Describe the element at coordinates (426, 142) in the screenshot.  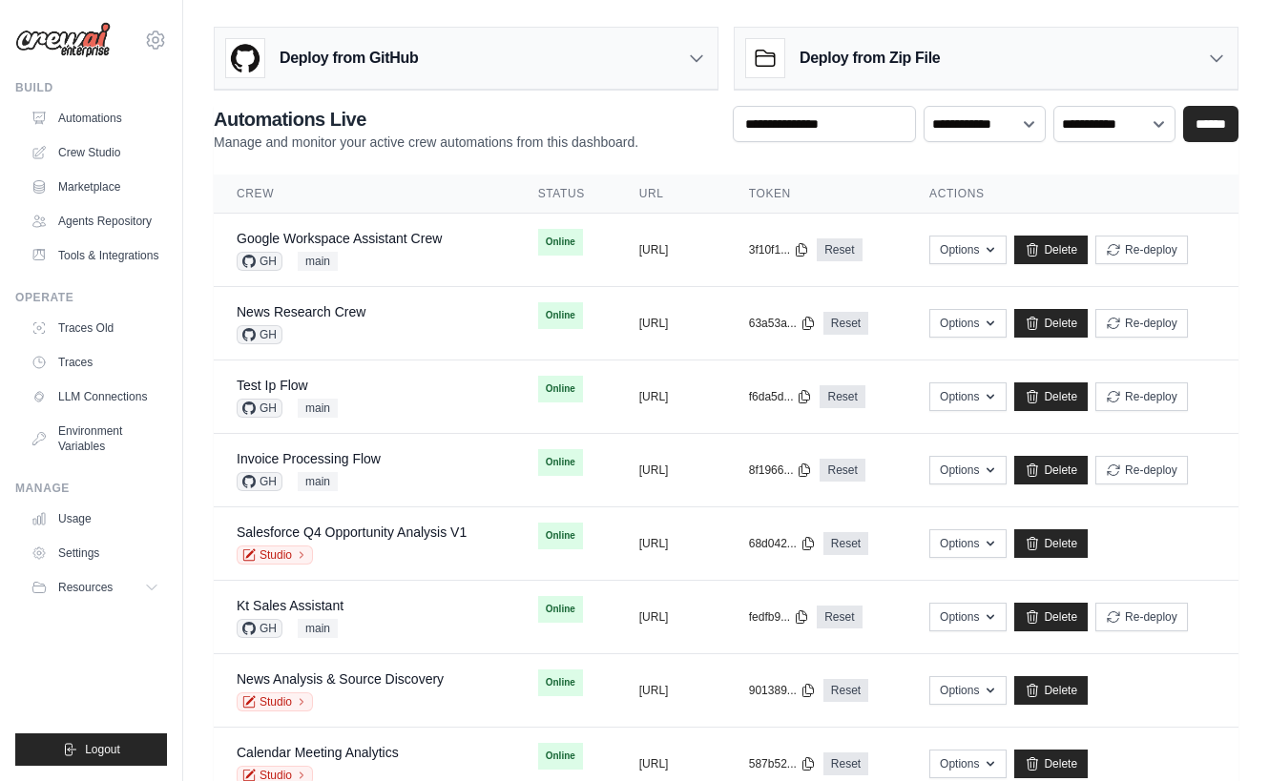
I see `p: Manage and monitor your active crew automations from this dashboard.` at that location.